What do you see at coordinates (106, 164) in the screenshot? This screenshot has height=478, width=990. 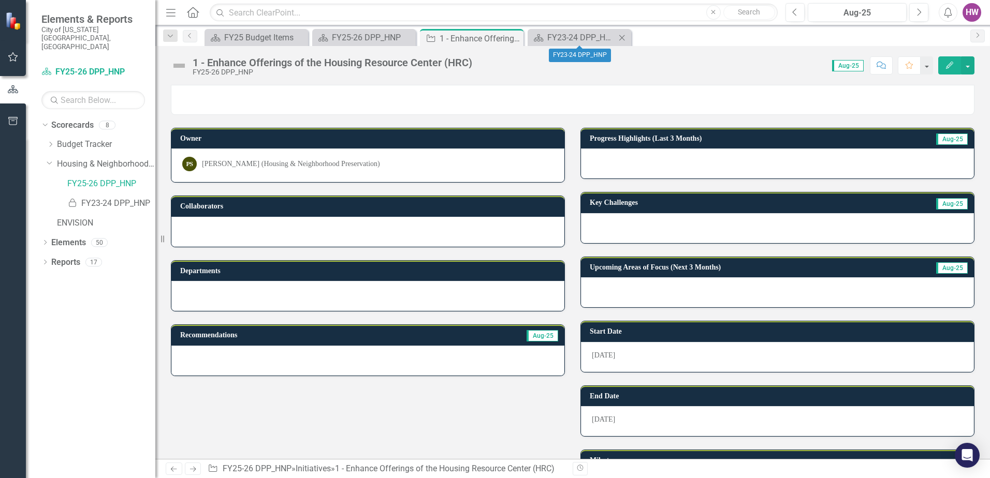 I see `a: Housing & Neighborhood Preservation Home` at bounding box center [106, 164].